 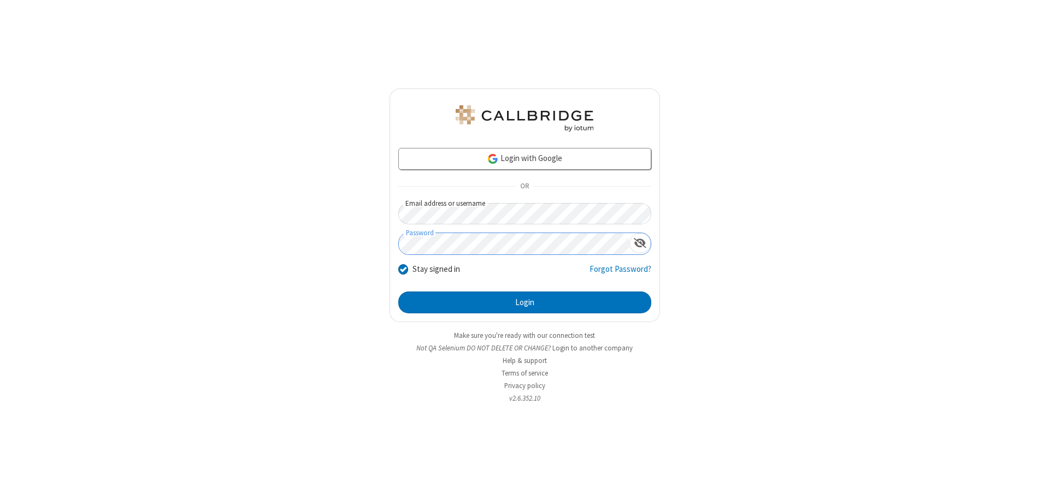 What do you see at coordinates (436, 269) in the screenshot?
I see `label: Stay signed in` at bounding box center [436, 269].